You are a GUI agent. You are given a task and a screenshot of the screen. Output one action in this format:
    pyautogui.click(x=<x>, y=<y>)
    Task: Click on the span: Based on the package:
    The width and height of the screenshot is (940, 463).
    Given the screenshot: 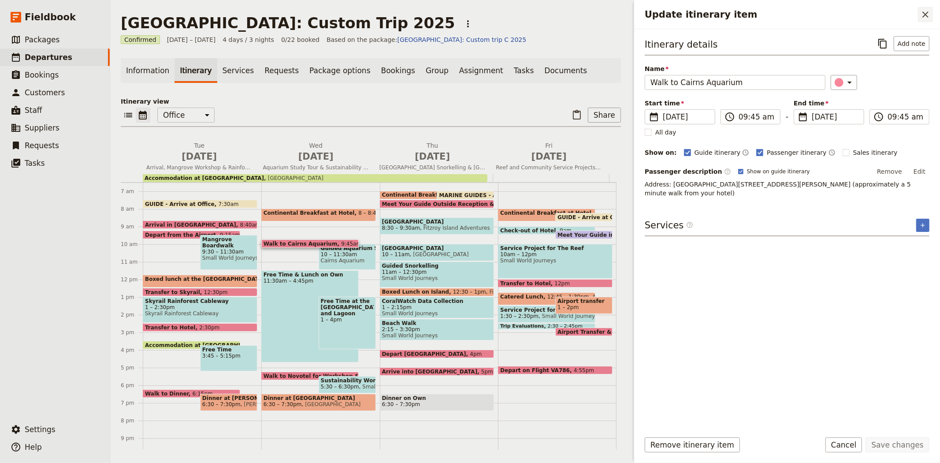 What is the action you would take?
    pyautogui.click(x=426, y=40)
    